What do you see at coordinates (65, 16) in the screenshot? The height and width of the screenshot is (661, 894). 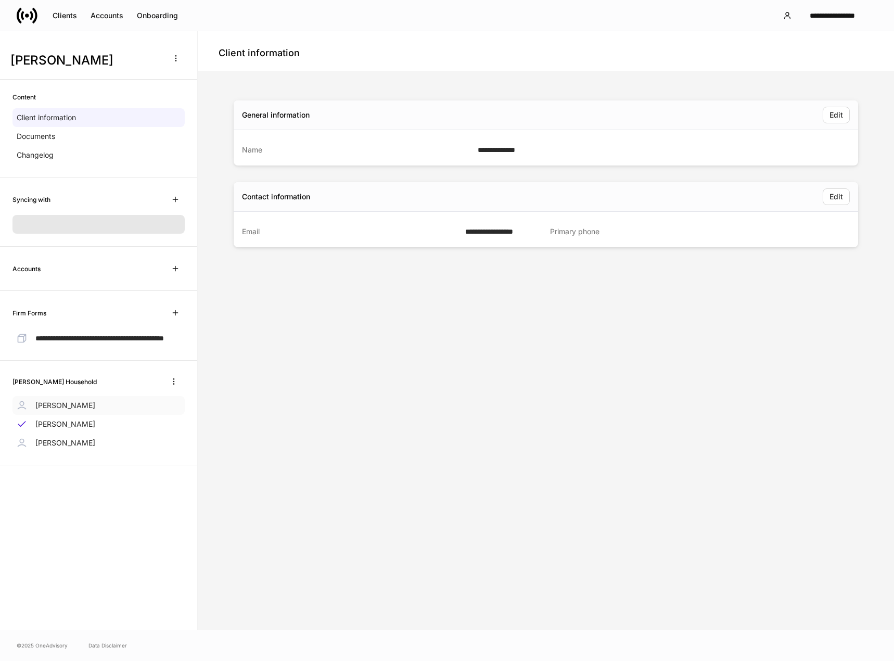 I see `button: Clients` at bounding box center [65, 16].